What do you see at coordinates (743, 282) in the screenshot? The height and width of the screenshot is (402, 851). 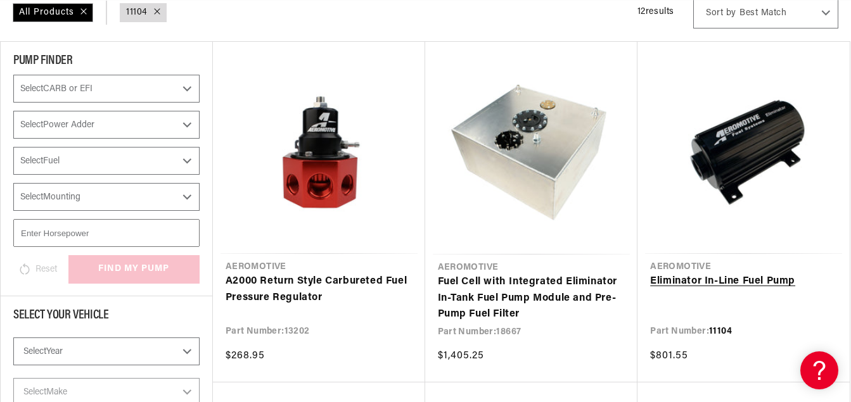 I see `a: Eliminator In-Line Fuel Pump` at bounding box center [743, 282].